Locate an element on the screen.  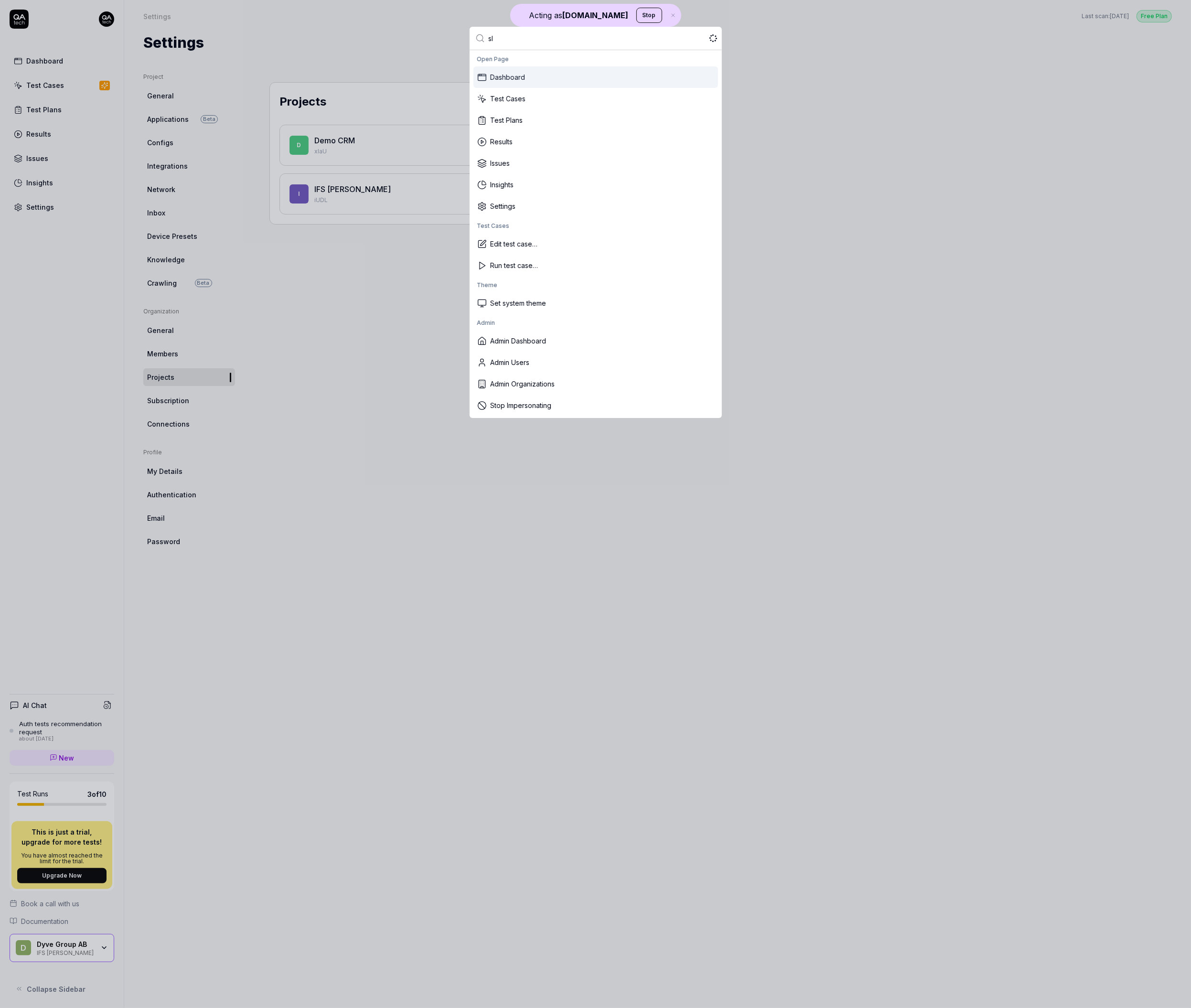
div: Set system theme is located at coordinates (596, 303).